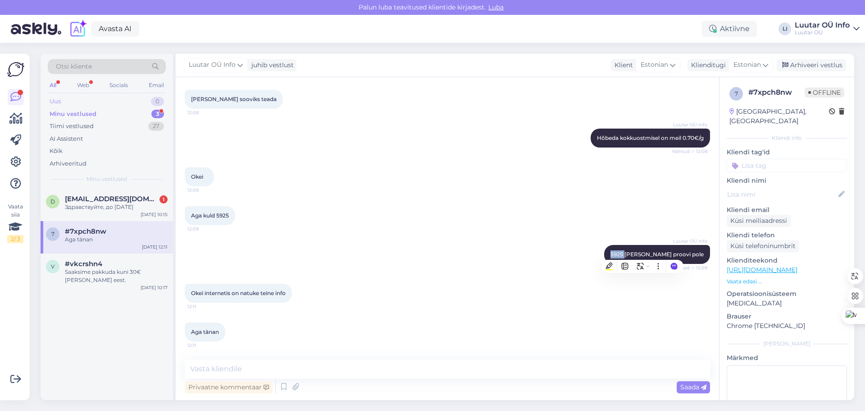 Image resolution: width=865 pixels, height=411 pixels. I want to click on p: Kliendi nimi, so click(787, 180).